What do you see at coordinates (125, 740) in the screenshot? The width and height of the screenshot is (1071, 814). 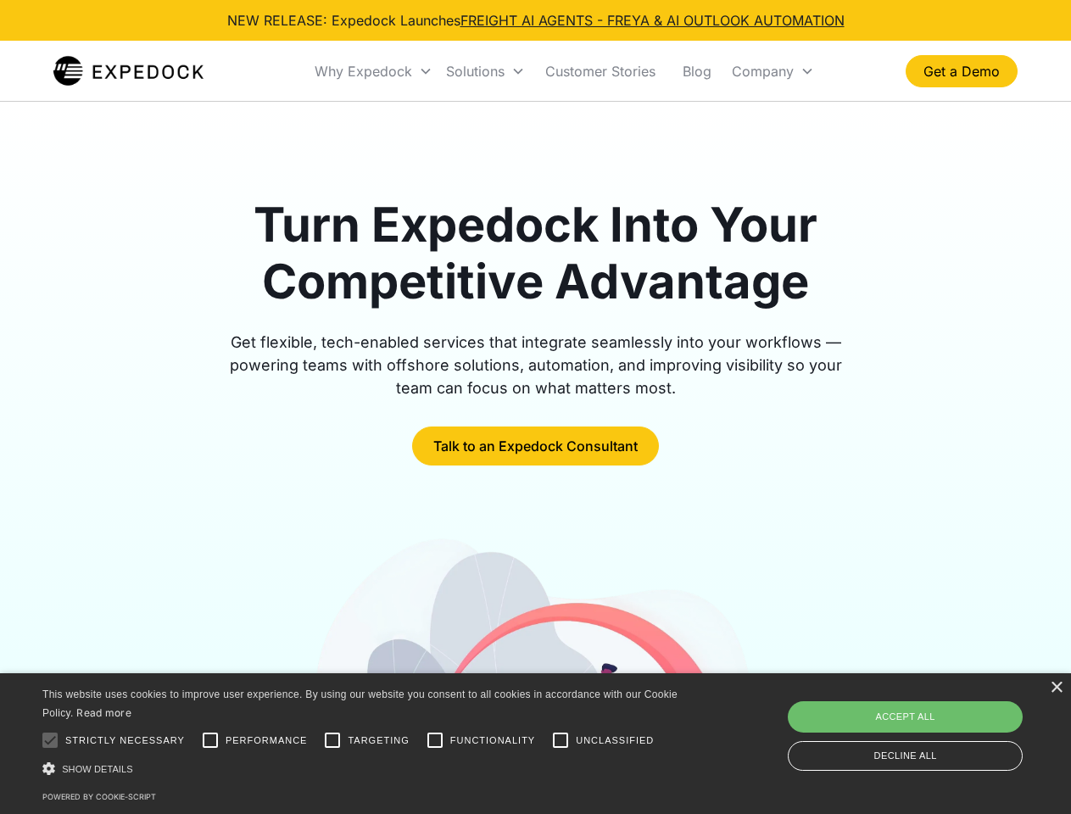 I see `span: Strictly necessary` at bounding box center [125, 740].